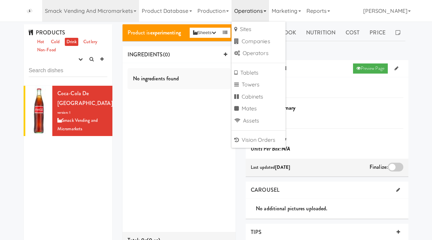  I want to click on span: CAROUSEL, so click(265, 190).